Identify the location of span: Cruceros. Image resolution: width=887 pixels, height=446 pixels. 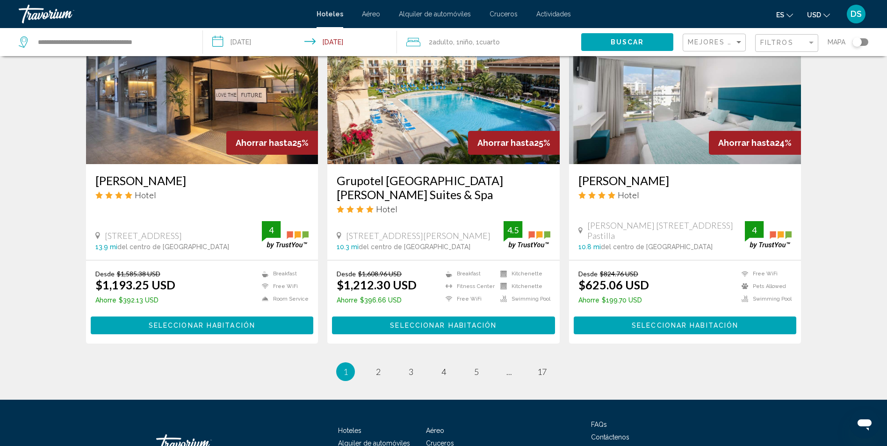
(504, 14).